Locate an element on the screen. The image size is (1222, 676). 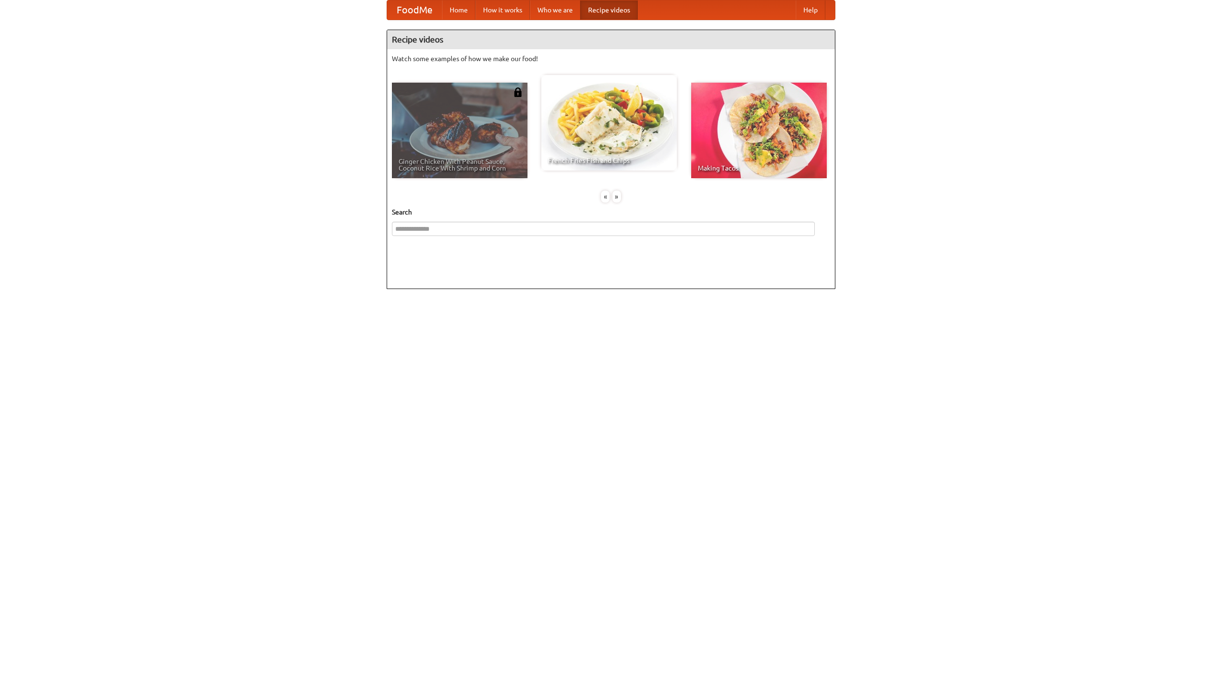
a: Recipe videos is located at coordinates (609, 10).